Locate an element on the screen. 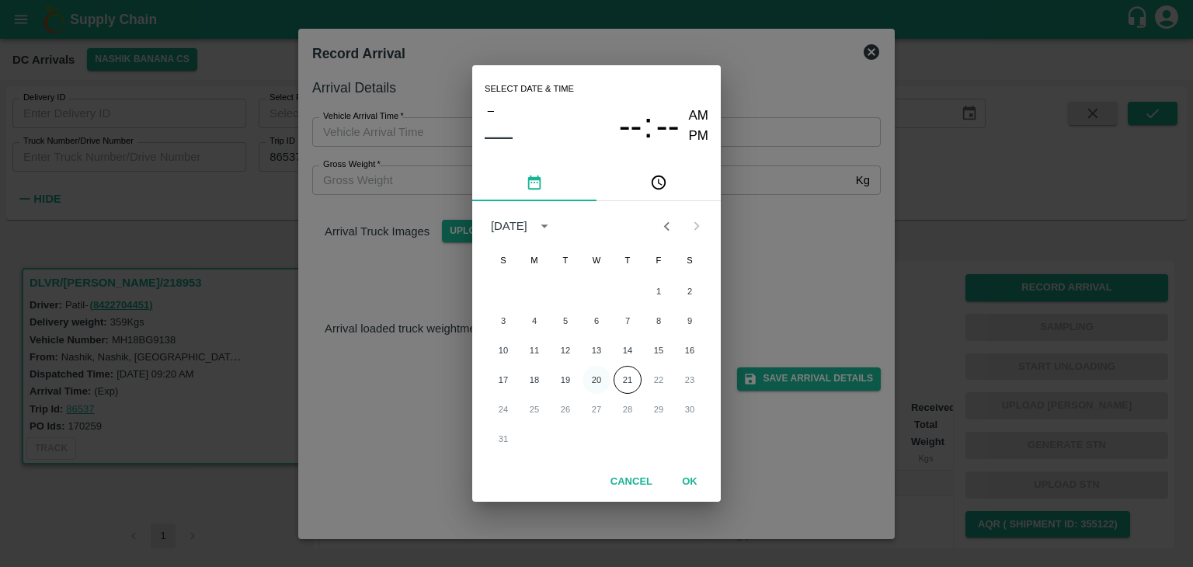 The width and height of the screenshot is (1193, 567). button: 7 is located at coordinates (628, 321).